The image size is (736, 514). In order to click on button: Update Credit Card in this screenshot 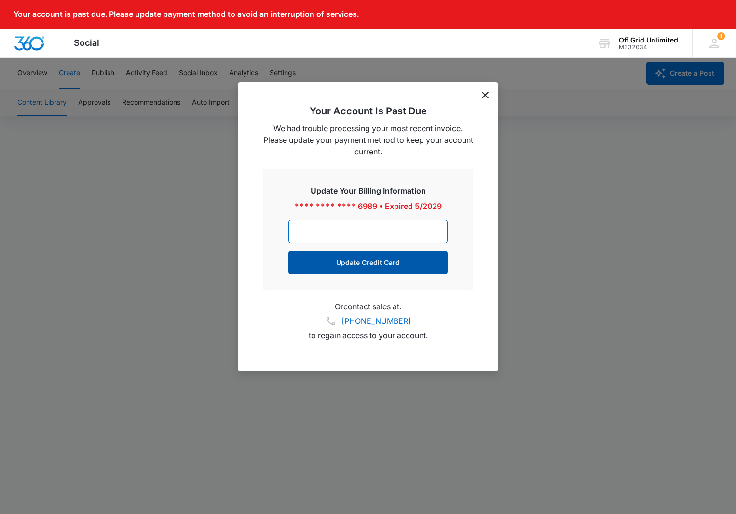, I will do `click(368, 262)`.